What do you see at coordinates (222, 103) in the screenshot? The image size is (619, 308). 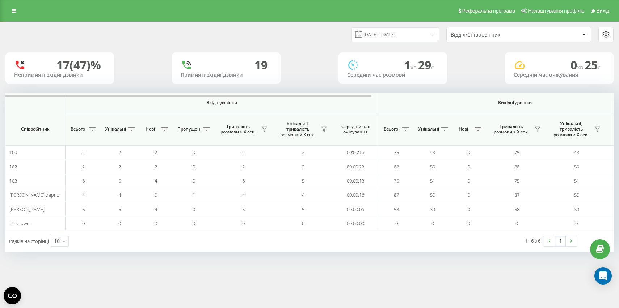 I see `span: Вхідні дзвінки` at bounding box center [222, 103].